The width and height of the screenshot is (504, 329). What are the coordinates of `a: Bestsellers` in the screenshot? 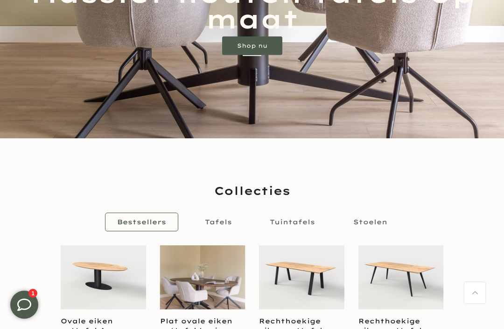 It's located at (141, 222).